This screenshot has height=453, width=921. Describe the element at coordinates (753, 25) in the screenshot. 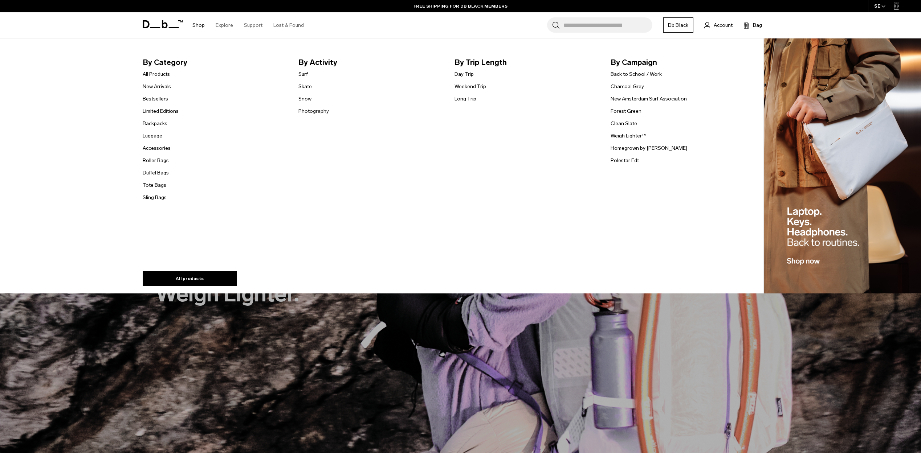

I see `button: Bag` at that location.